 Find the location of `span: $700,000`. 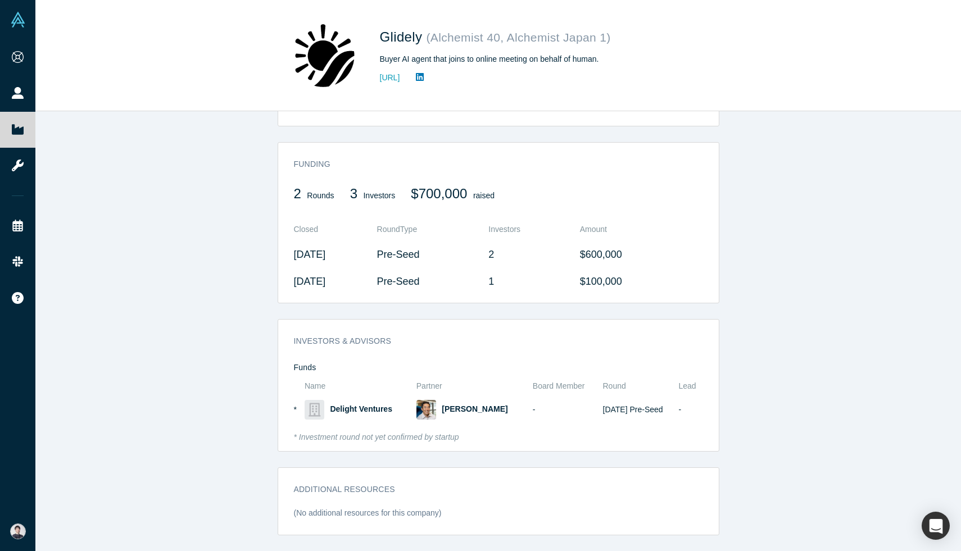

span: $700,000 is located at coordinates (439, 193).